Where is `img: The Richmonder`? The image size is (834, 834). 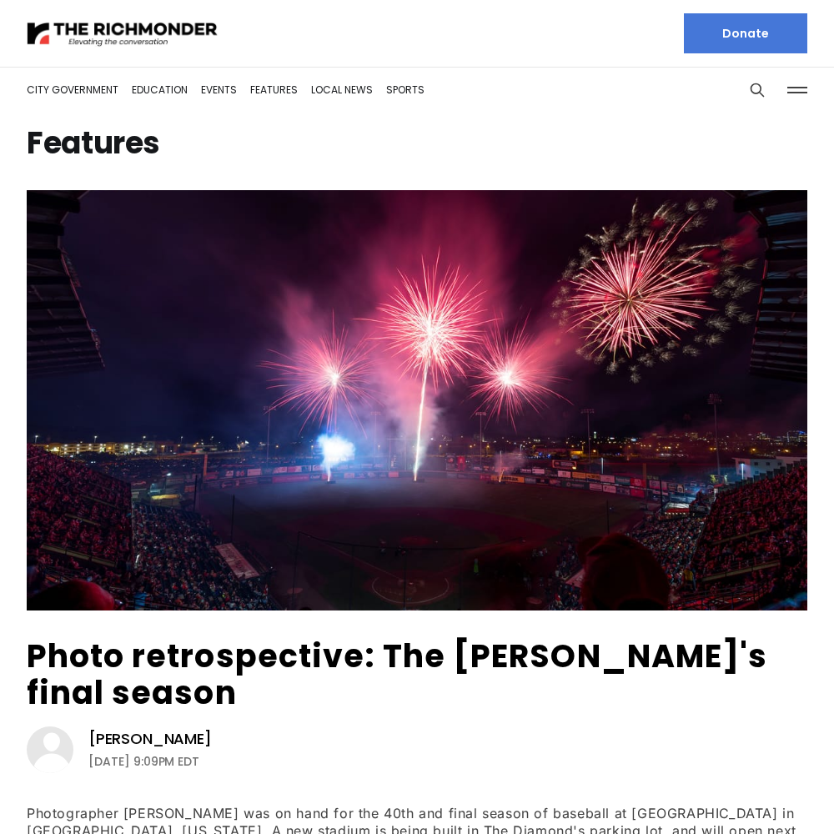 img: The Richmonder is located at coordinates (123, 33).